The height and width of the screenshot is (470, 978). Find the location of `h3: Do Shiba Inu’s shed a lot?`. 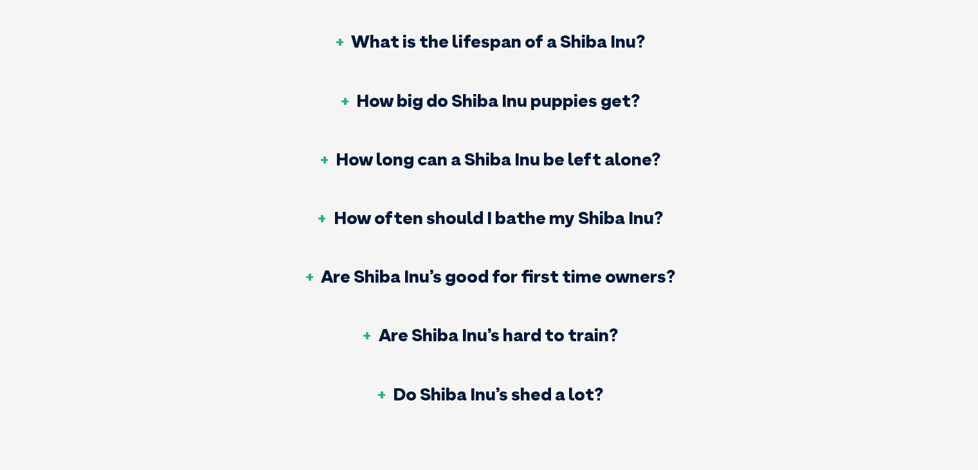

h3: Do Shiba Inu’s shed a lot? is located at coordinates (489, 394).